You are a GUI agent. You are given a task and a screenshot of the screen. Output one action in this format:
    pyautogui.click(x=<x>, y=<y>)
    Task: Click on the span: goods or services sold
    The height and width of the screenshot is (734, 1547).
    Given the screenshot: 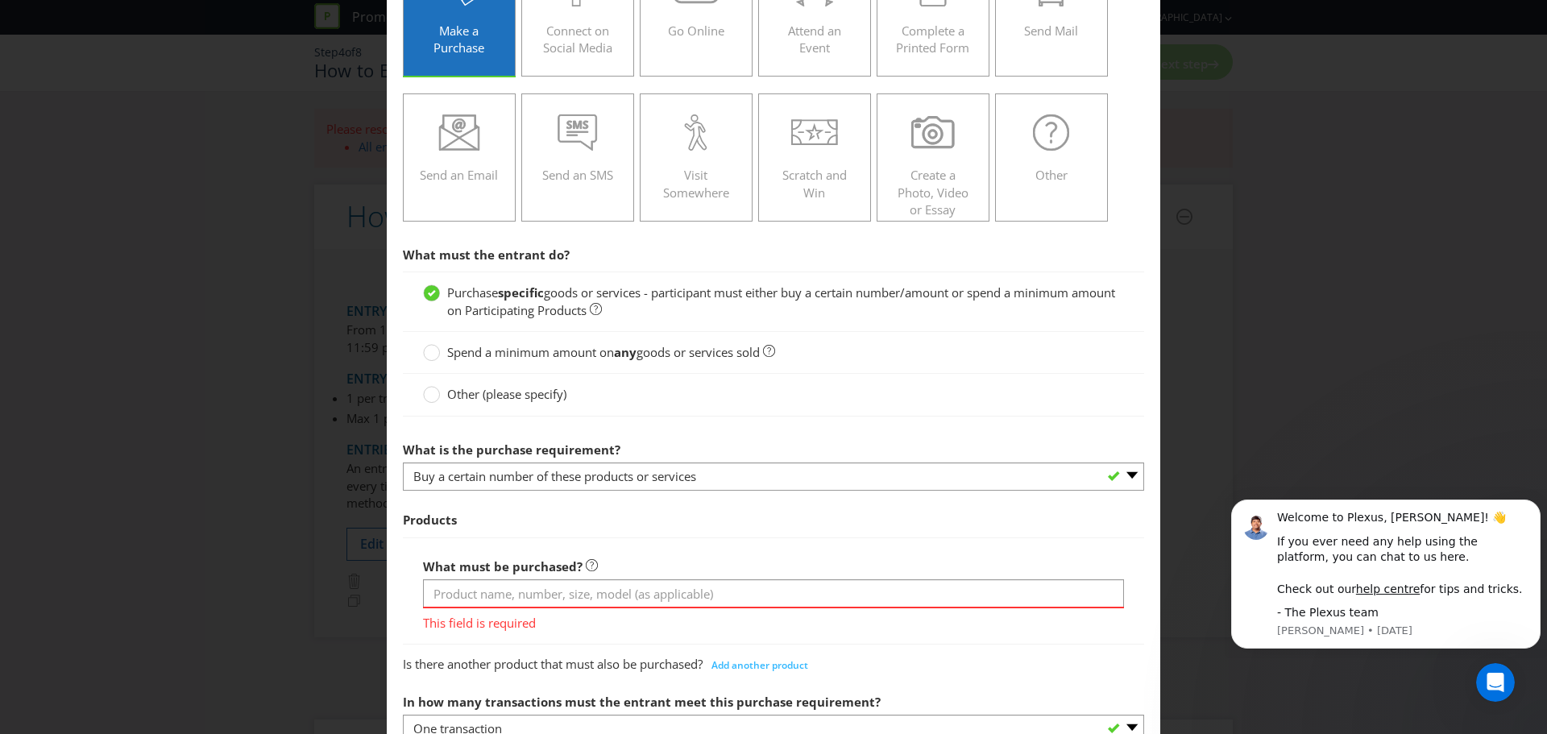 What is the action you would take?
    pyautogui.click(x=698, y=352)
    